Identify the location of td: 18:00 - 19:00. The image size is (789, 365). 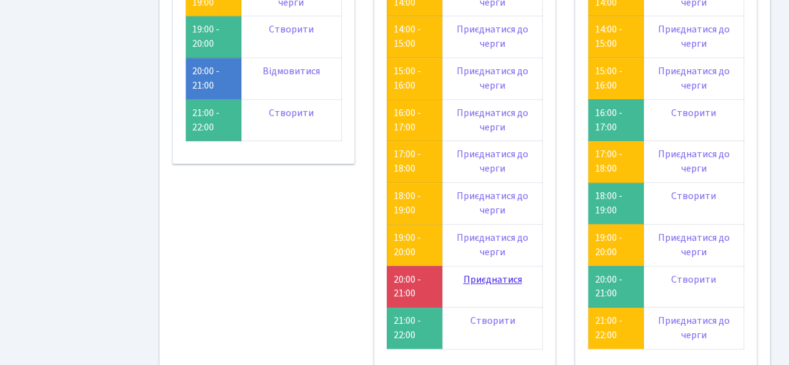
(615, 203).